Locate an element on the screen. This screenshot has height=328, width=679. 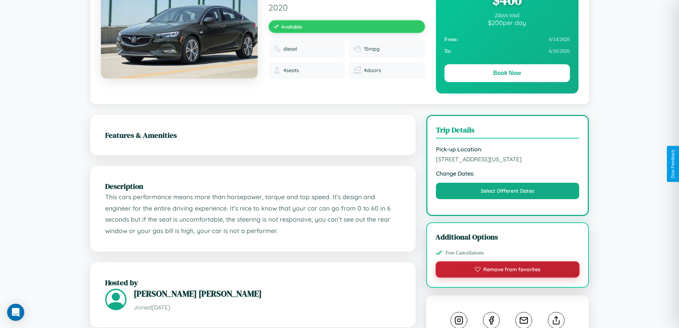
span: Available is located at coordinates (292, 26).